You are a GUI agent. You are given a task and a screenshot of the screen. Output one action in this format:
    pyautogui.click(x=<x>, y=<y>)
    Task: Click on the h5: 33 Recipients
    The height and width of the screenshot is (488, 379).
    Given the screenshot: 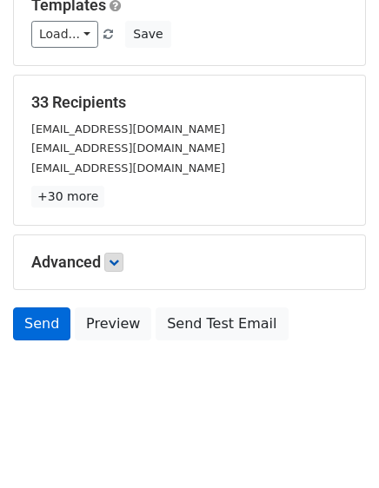 What is the action you would take?
    pyautogui.click(x=189, y=103)
    